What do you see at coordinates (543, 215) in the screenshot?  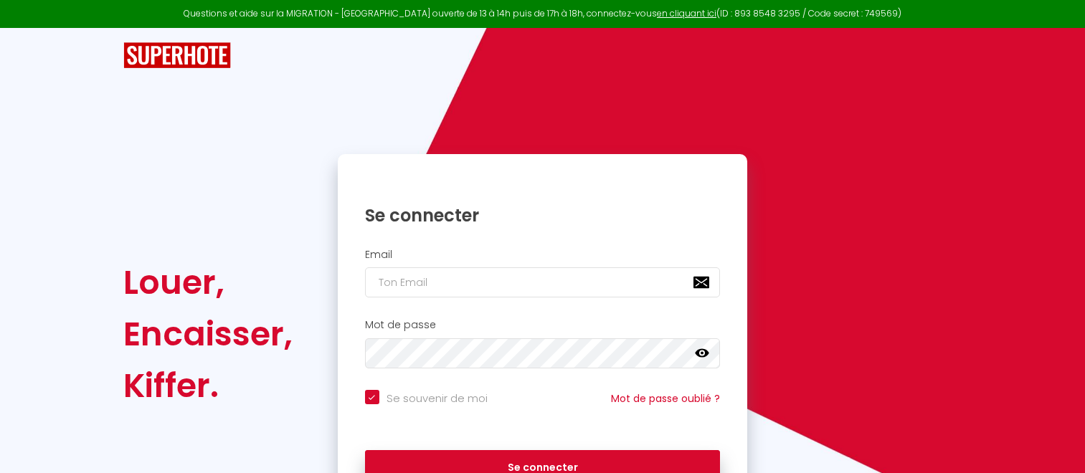 I see `h1: Se connecter` at bounding box center [543, 215].